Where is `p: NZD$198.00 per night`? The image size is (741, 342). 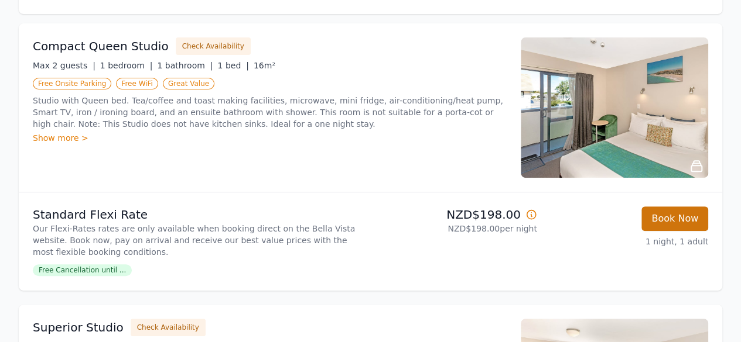 p: NZD$198.00 per night is located at coordinates (456, 229).